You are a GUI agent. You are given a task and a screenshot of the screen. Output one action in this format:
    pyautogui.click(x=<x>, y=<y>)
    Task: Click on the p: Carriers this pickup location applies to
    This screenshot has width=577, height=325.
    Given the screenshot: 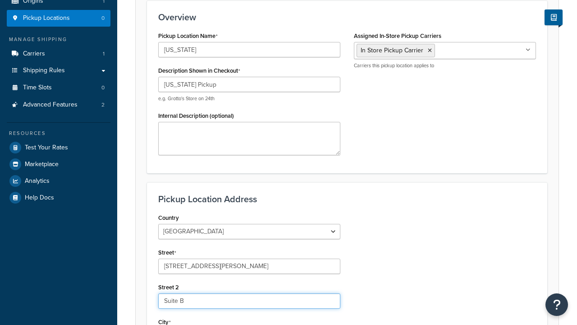 What is the action you would take?
    pyautogui.click(x=445, y=65)
    